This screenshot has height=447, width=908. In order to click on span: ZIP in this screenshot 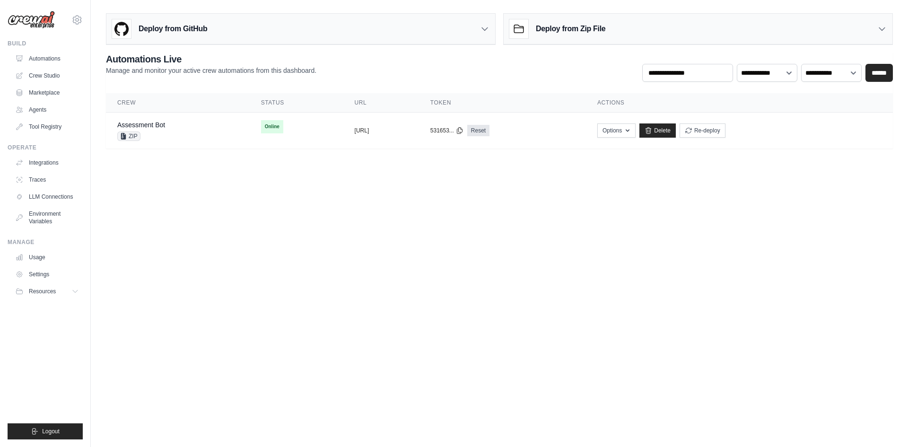, I will do `click(129, 136)`.